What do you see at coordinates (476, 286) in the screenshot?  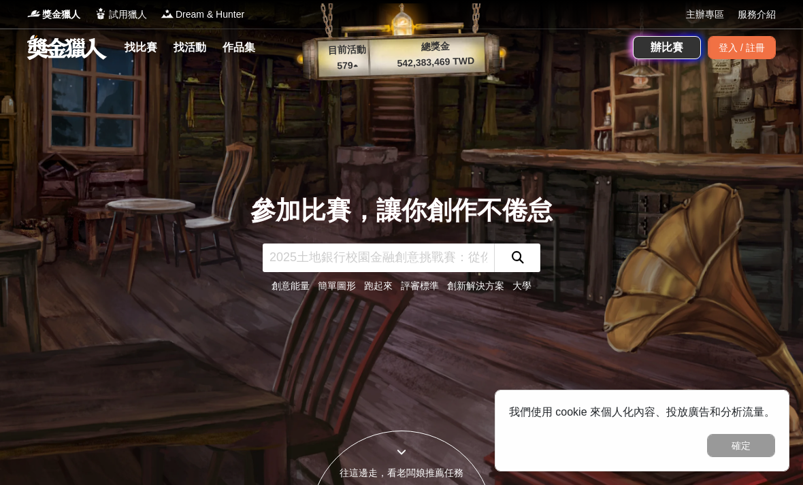 I see `a: 創新解決方案` at bounding box center [476, 286].